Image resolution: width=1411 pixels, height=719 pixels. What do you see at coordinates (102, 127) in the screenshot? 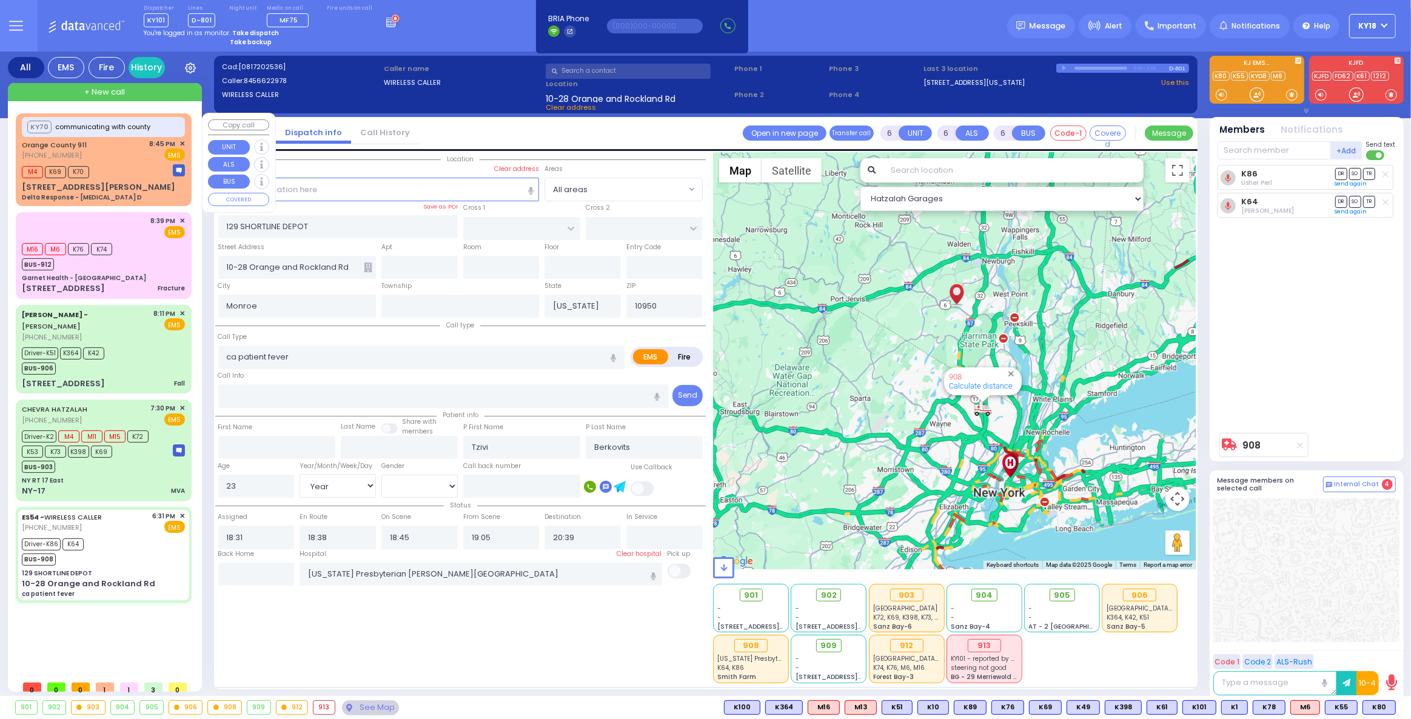
I see `span: communicating with county` at bounding box center [102, 127].